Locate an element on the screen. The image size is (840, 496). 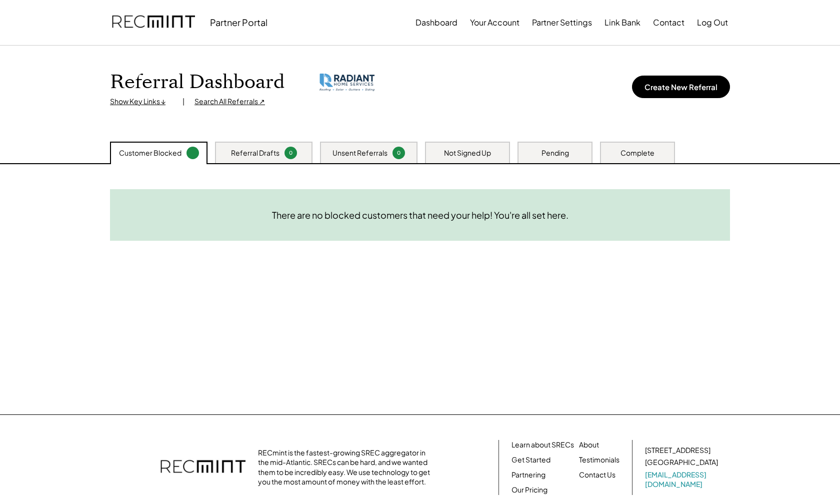
div: There are no blocked customers that need your help! You're all set here. is located at coordinates (420, 215).